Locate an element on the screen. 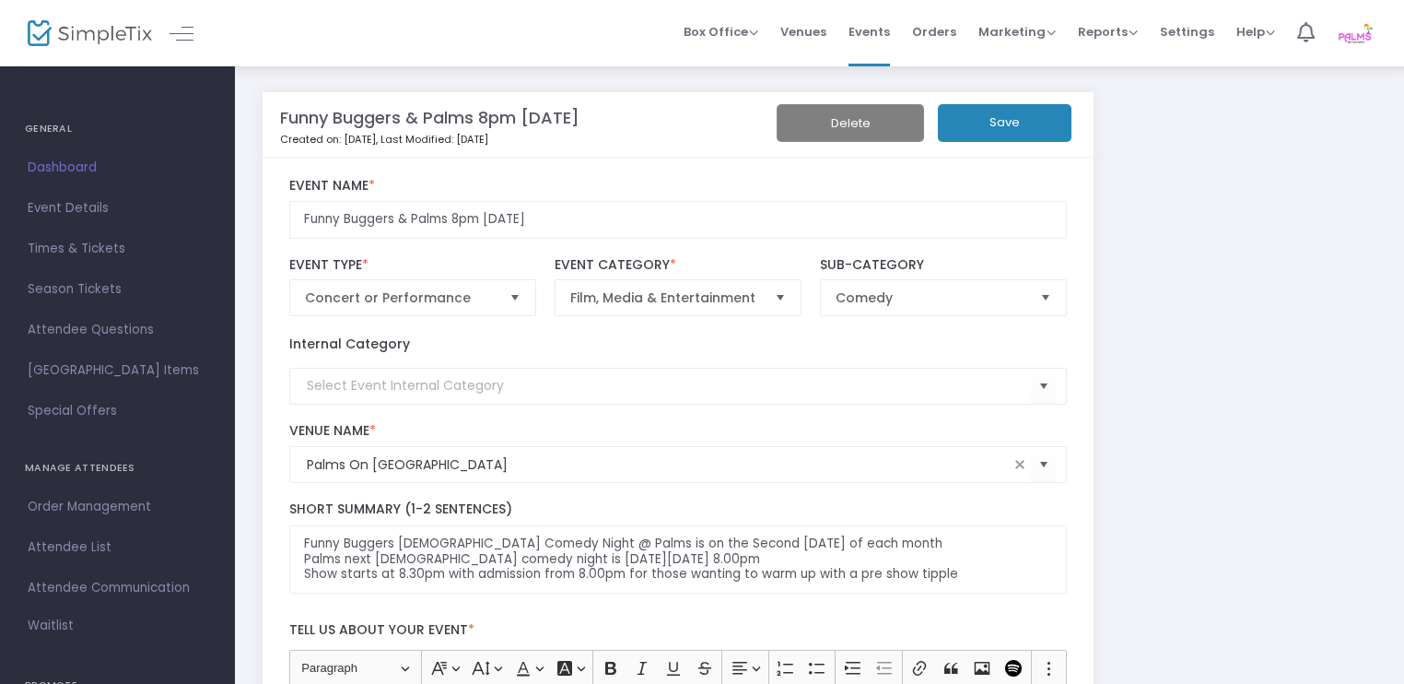  span: Dashboard is located at coordinates (117, 168).